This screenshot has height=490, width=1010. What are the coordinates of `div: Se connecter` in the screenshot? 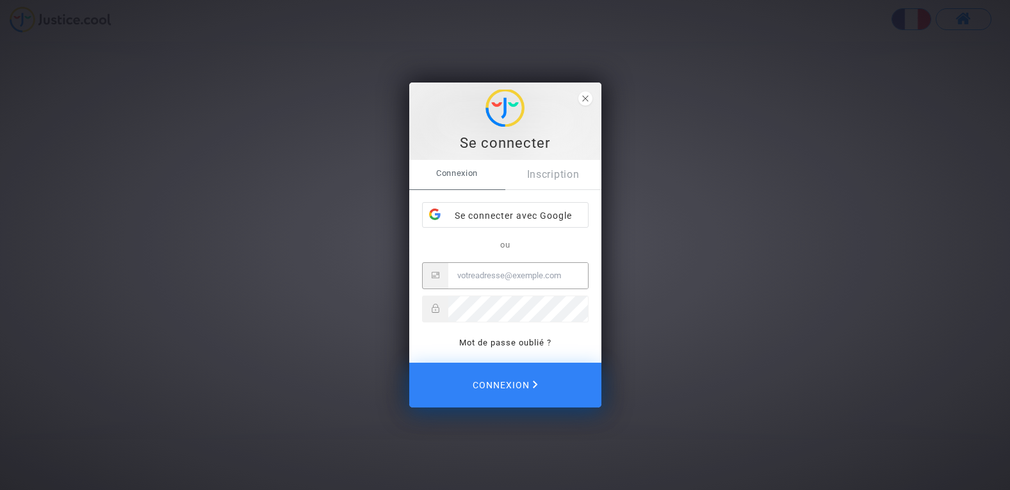 It's located at (505, 143).